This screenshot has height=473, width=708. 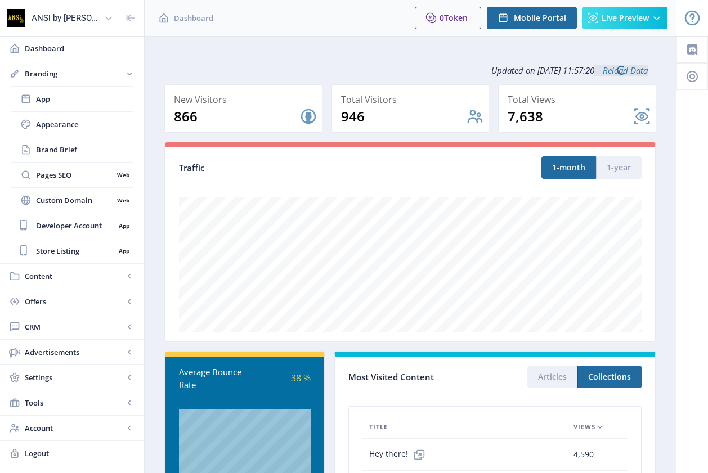 What do you see at coordinates (74, 301) in the screenshot?
I see `span: Offers` at bounding box center [74, 301].